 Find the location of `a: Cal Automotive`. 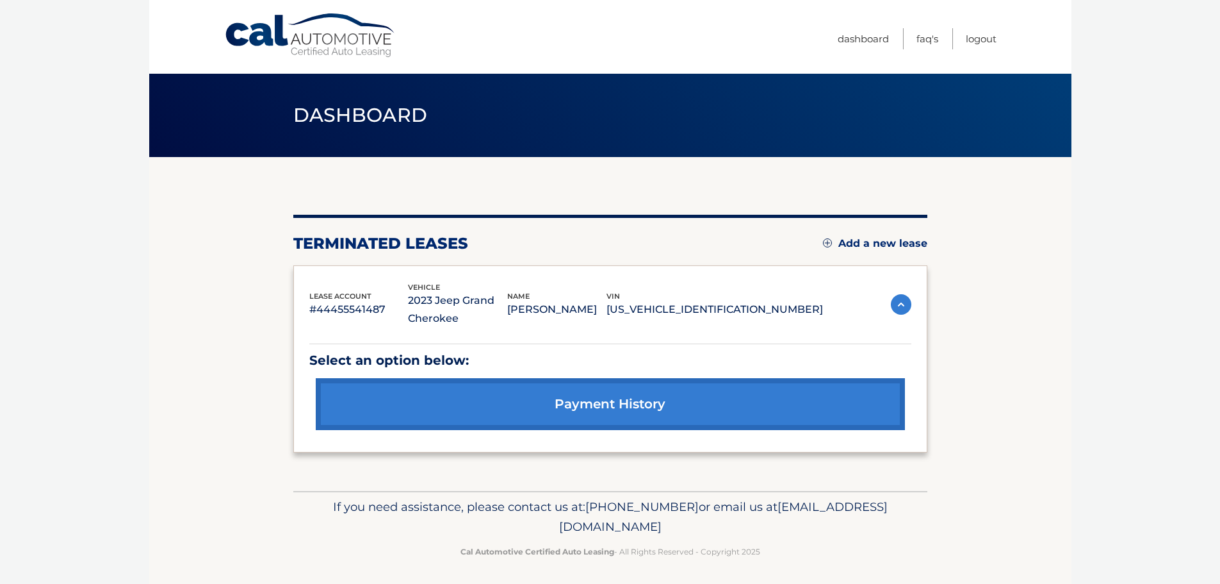

a: Cal Automotive is located at coordinates (311, 35).